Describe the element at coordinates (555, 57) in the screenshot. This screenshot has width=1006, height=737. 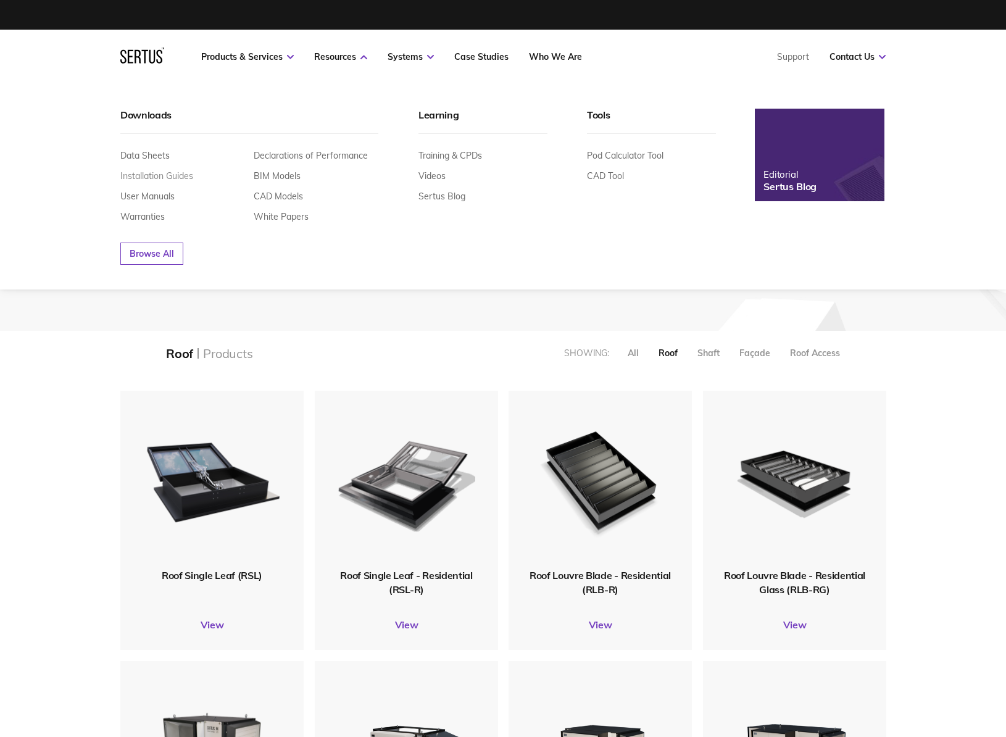
I see `a: Who We Are` at that location.